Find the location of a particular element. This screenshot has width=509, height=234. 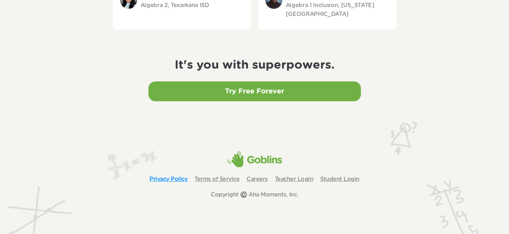

a: Careers is located at coordinates (257, 179).